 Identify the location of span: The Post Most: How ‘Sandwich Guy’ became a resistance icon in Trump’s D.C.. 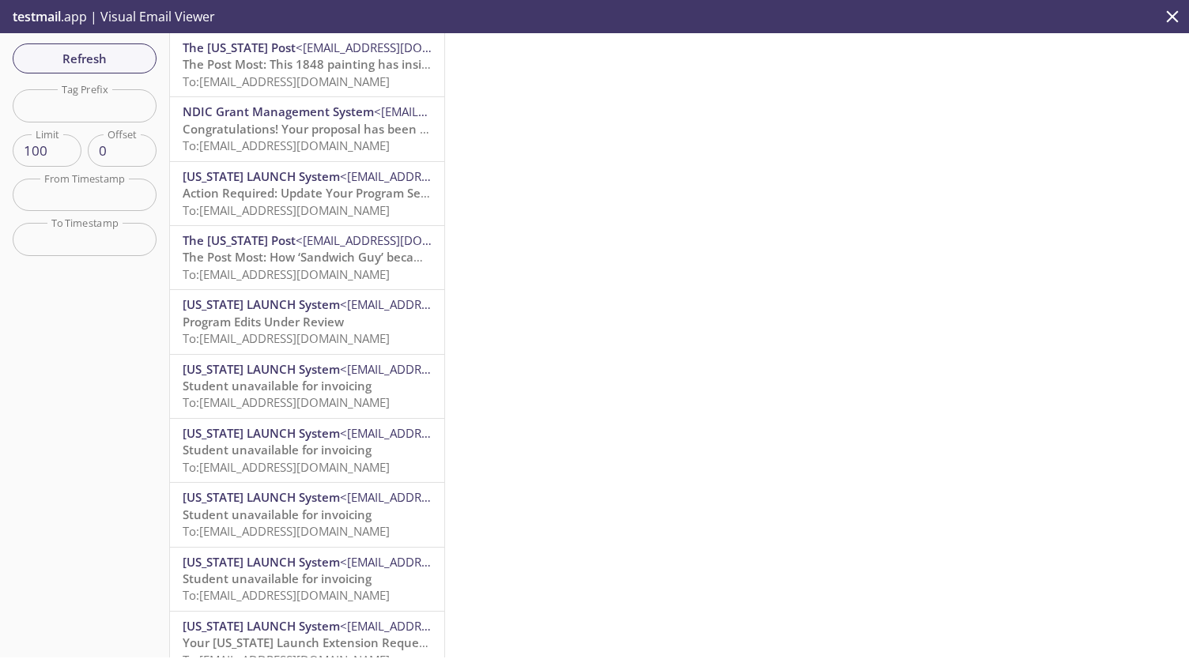
(401, 257).